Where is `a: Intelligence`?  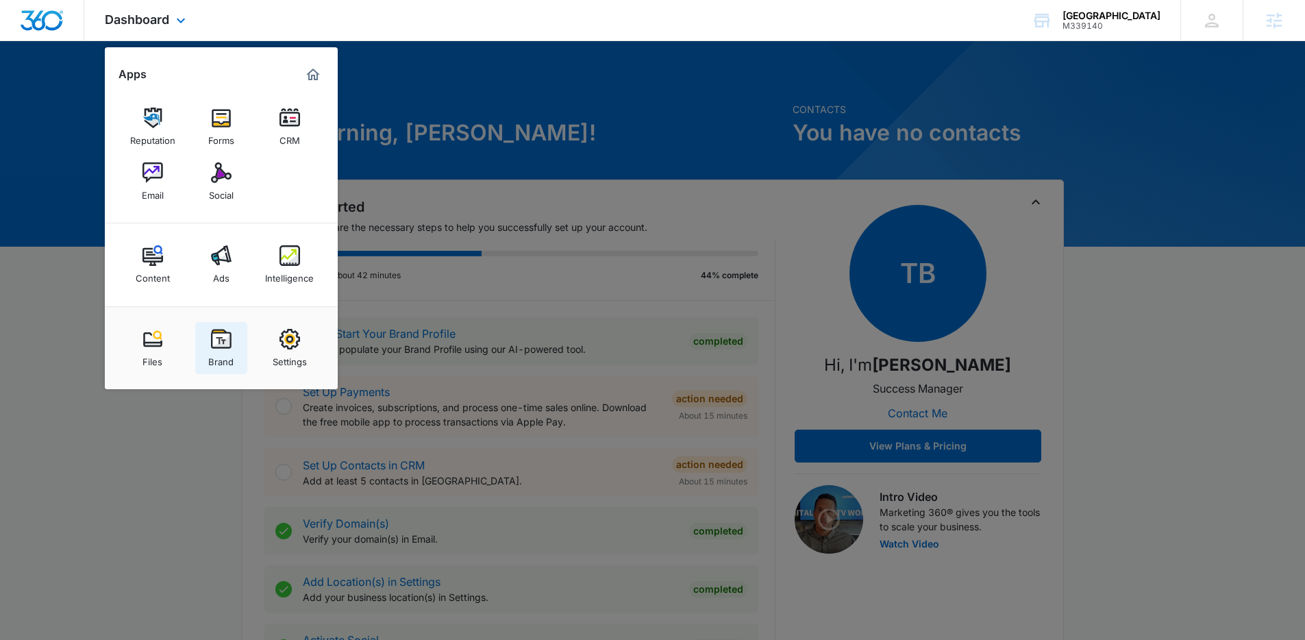
a: Intelligence is located at coordinates (290, 264).